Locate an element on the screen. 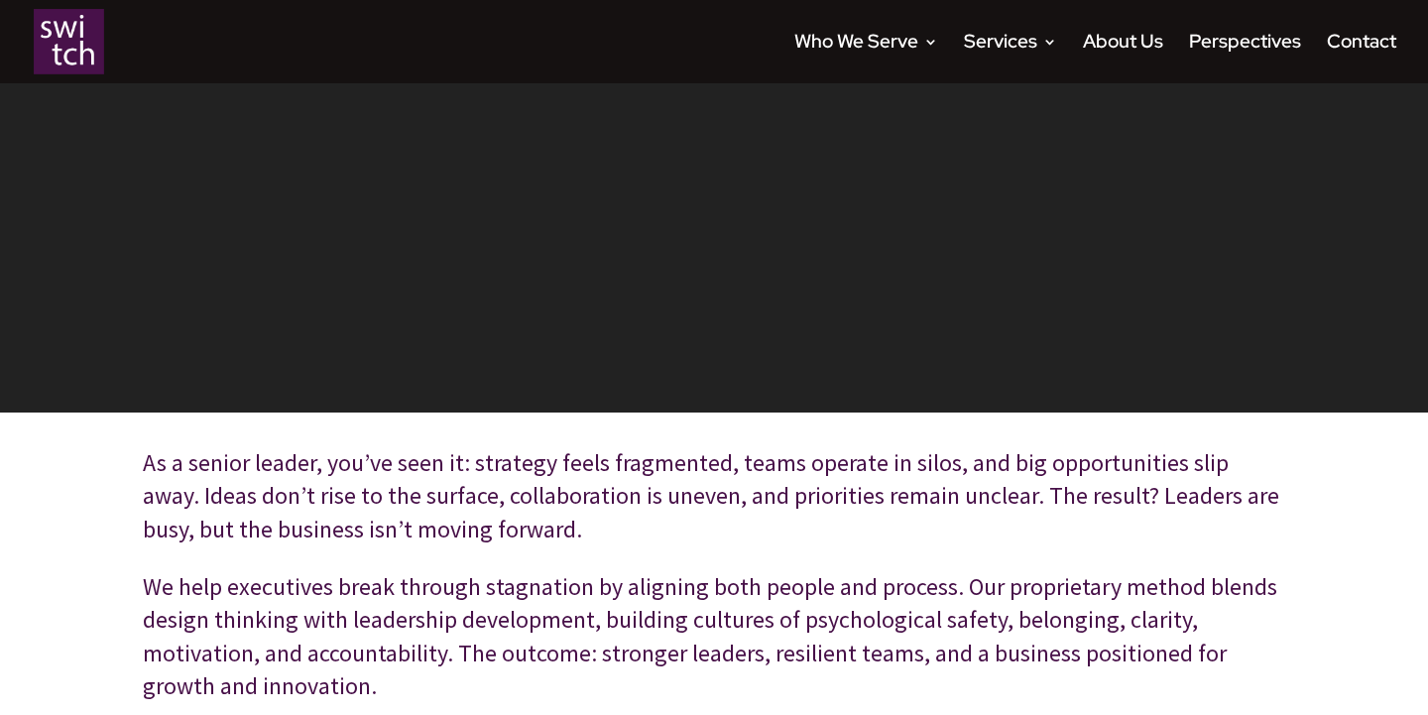 Image resolution: width=1428 pixels, height=715 pixels. a: About Us is located at coordinates (1122, 58).